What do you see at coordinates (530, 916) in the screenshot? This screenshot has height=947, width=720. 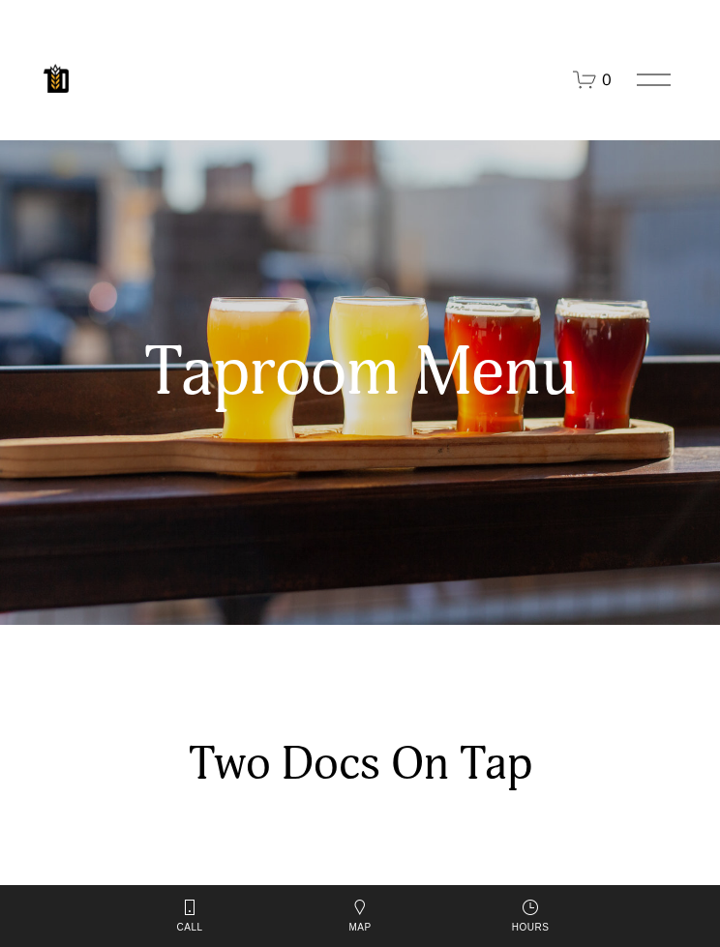 I see `div: Hours` at bounding box center [530, 916].